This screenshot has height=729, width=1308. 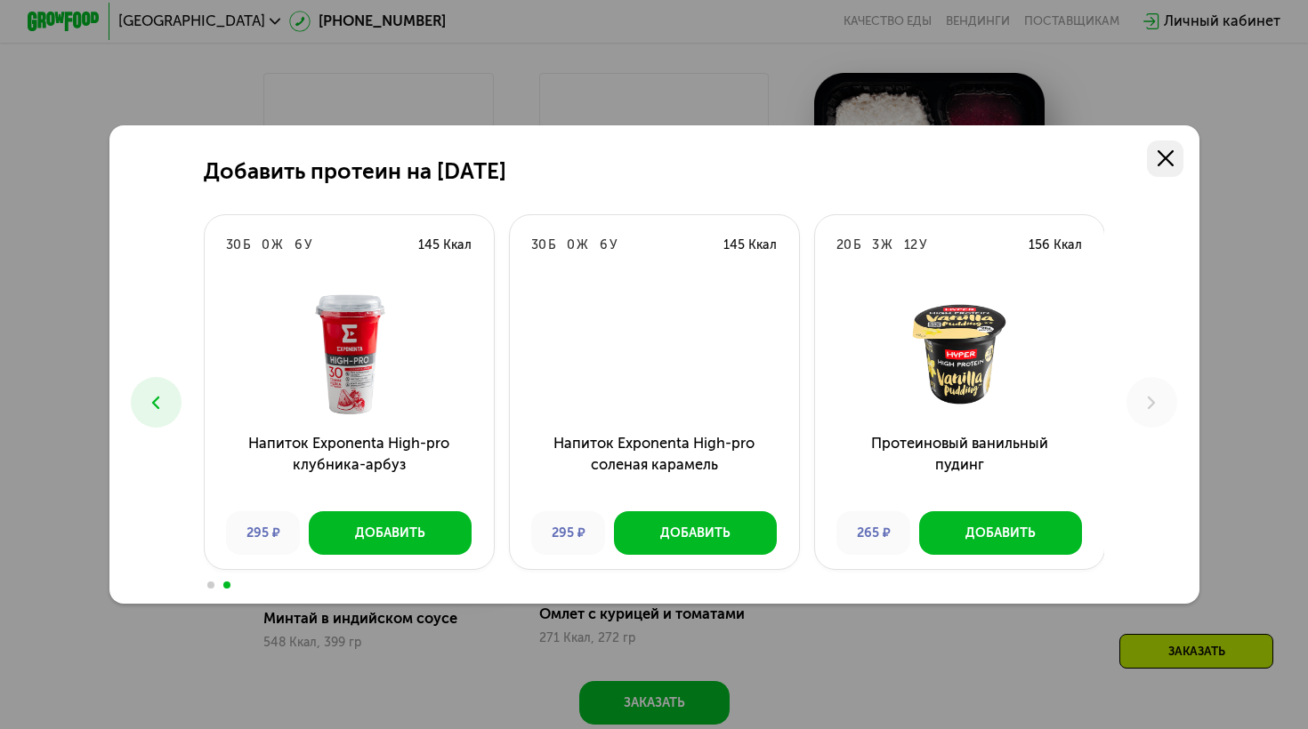 I want to click on div: 156 Ккал, so click(x=1055, y=246).